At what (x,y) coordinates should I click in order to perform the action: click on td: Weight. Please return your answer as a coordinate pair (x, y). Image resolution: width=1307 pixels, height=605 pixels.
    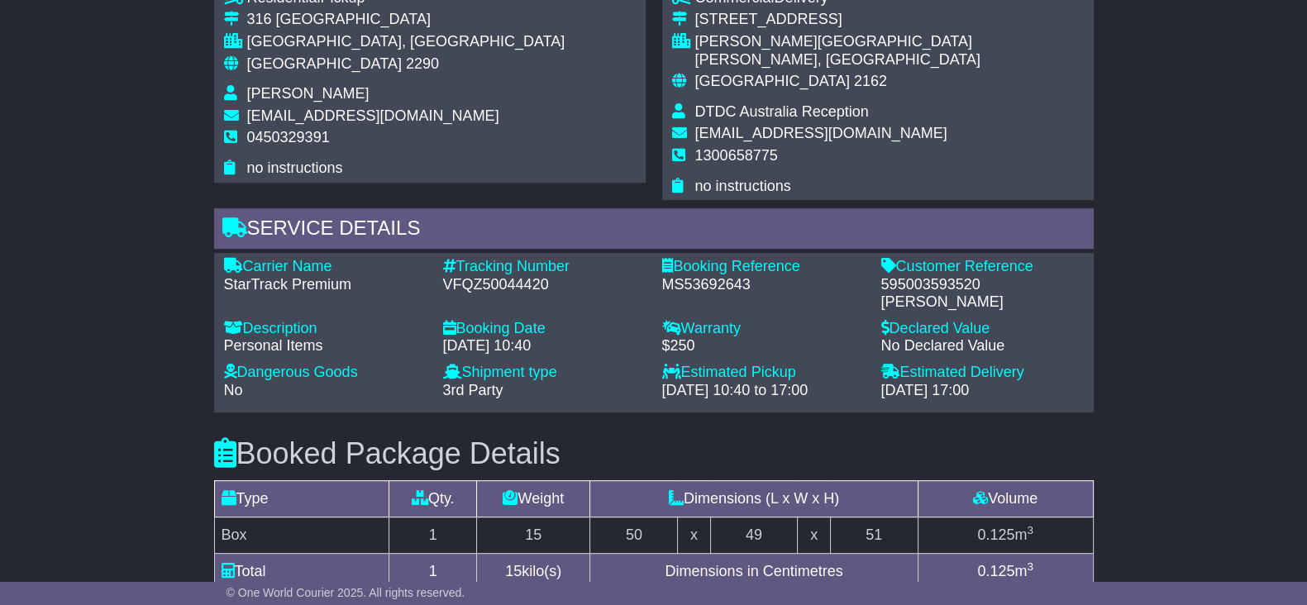
    Looking at the image, I should click on (533, 498).